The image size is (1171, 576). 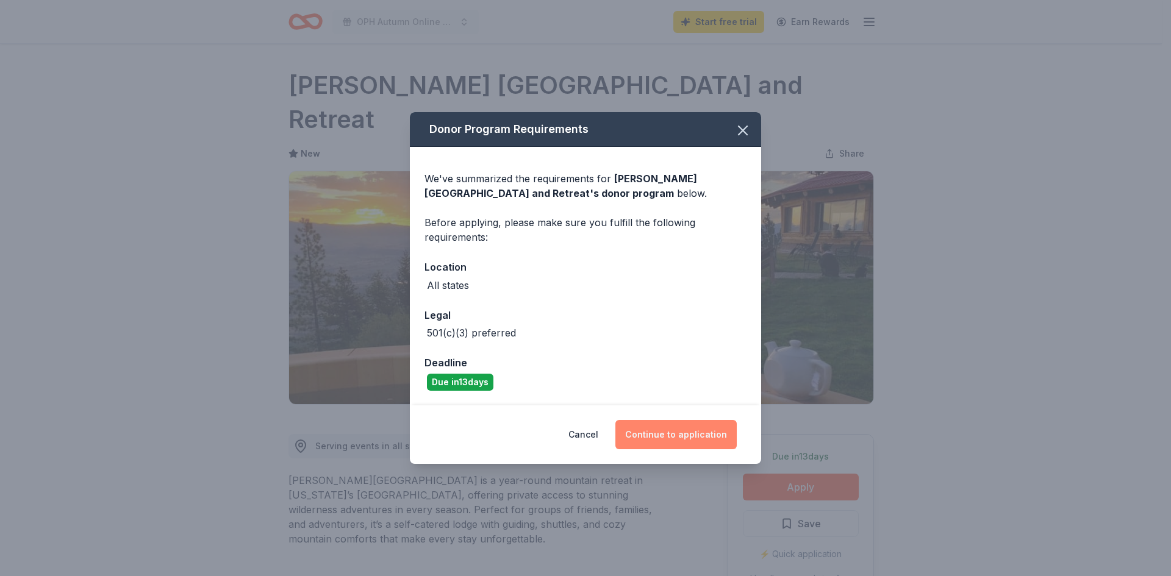 I want to click on div: Due in 13 days, so click(x=460, y=382).